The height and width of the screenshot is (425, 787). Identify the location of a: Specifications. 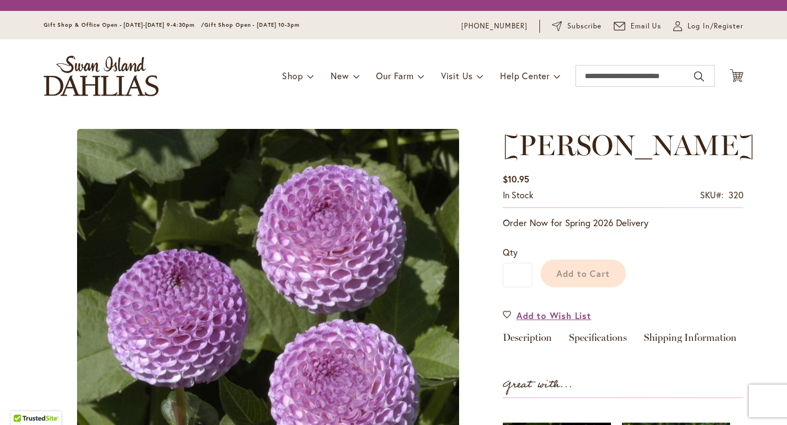
(598, 341).